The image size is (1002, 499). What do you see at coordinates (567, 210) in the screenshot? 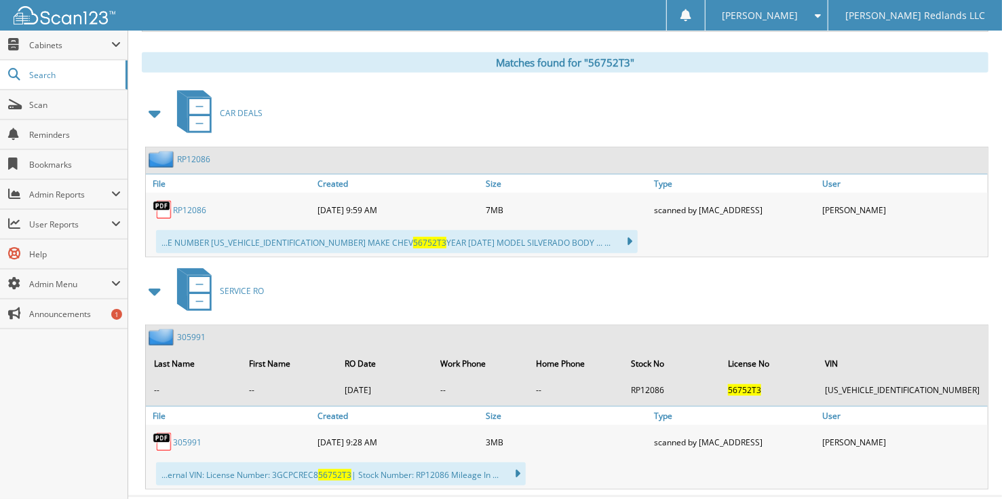
I see `div: 7MB` at bounding box center [567, 210].